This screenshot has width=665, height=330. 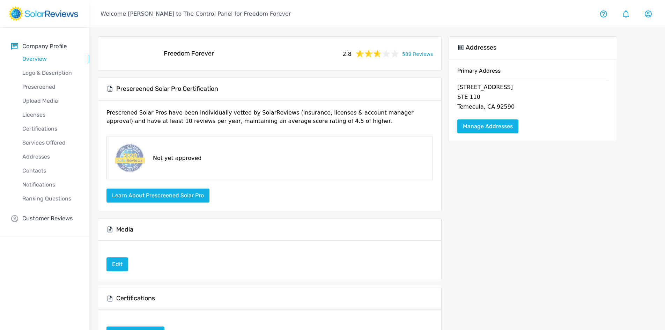 What do you see at coordinates (50, 115) in the screenshot?
I see `a: Licenses` at bounding box center [50, 115].